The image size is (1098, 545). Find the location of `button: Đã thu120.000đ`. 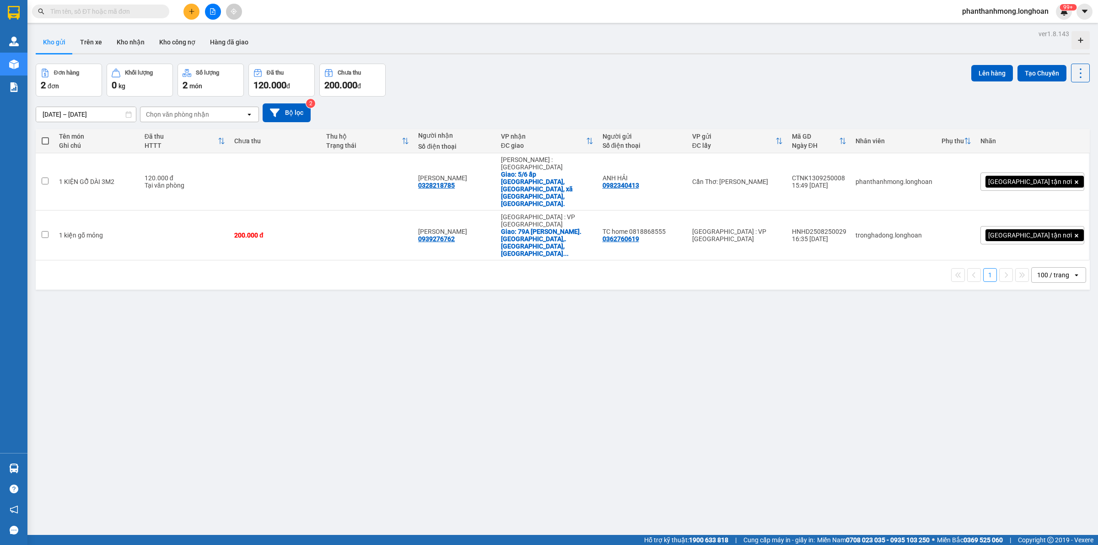

button: Đã thu120.000đ is located at coordinates (281, 80).